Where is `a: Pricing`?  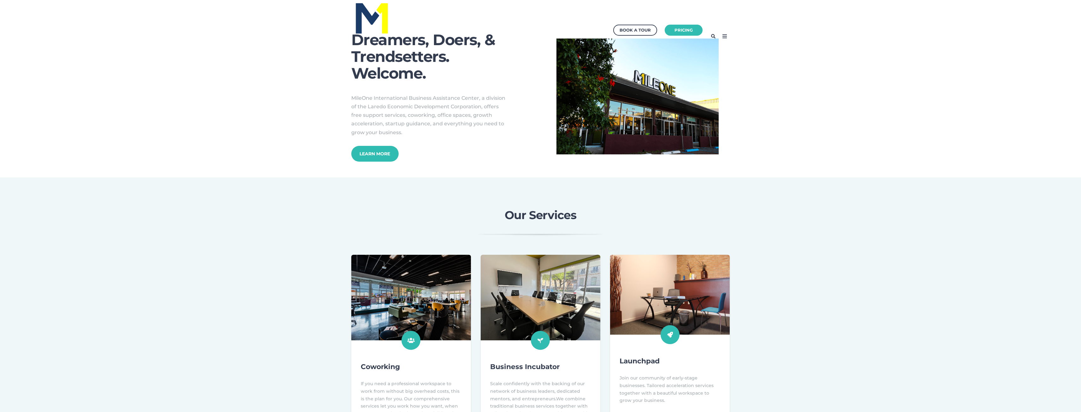
a: Pricing is located at coordinates (684, 30).